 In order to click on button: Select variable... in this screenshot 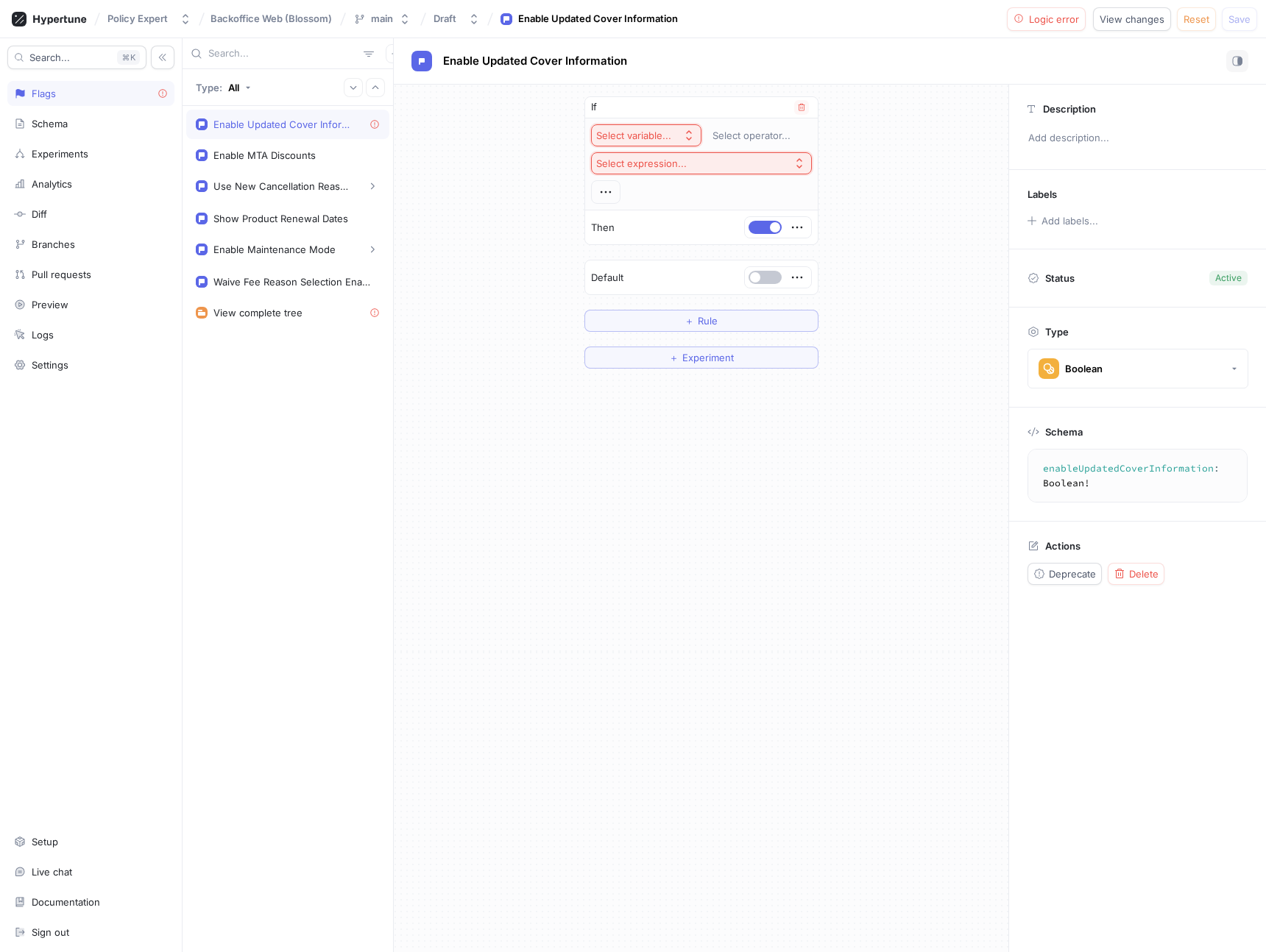, I will do `click(646, 136)`.